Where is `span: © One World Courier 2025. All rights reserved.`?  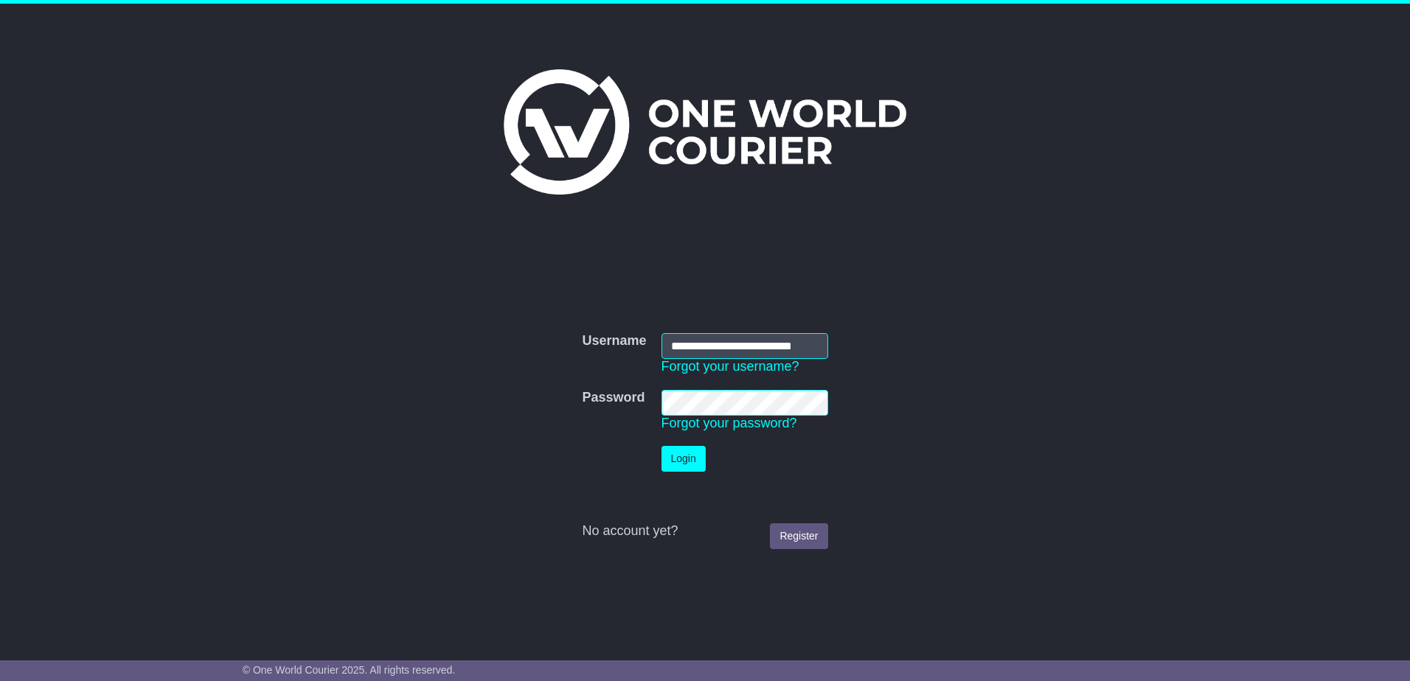
span: © One World Courier 2025. All rights reserved. is located at coordinates (349, 670).